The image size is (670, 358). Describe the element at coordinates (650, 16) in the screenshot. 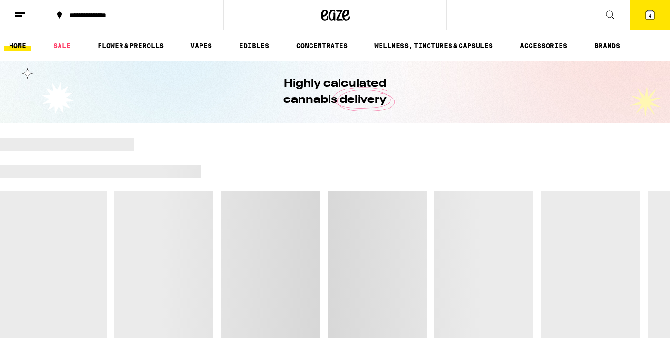

I see `span: 4` at that location.